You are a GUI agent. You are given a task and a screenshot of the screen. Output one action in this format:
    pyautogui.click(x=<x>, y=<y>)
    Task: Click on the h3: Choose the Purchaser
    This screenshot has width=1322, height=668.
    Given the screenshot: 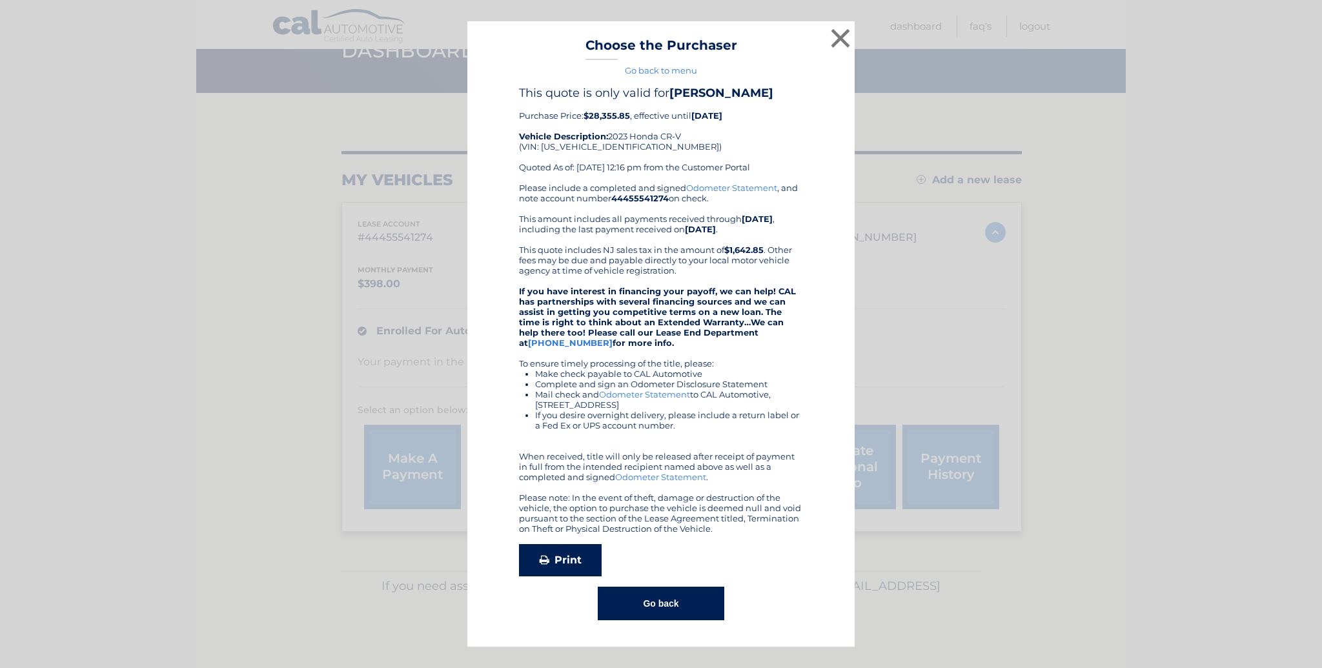 What is the action you would take?
    pyautogui.click(x=661, y=48)
    